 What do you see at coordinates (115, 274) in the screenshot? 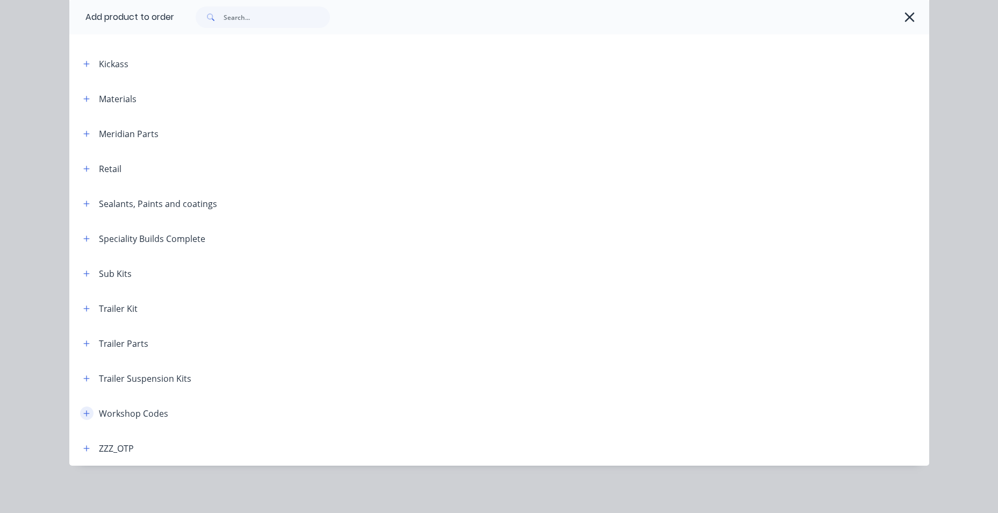
I see `div: Sub Kits` at bounding box center [115, 274].